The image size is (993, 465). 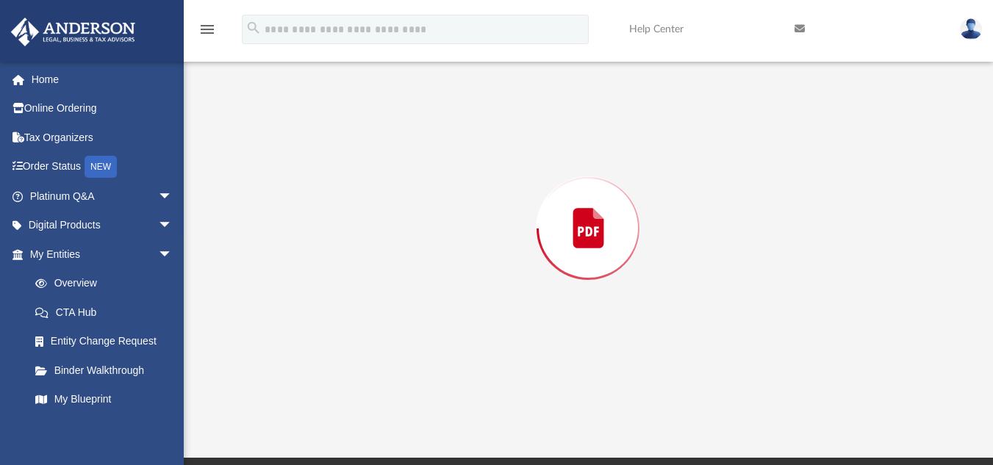 I want to click on img: Anderson Advisors Platinum Portal, so click(x=73, y=32).